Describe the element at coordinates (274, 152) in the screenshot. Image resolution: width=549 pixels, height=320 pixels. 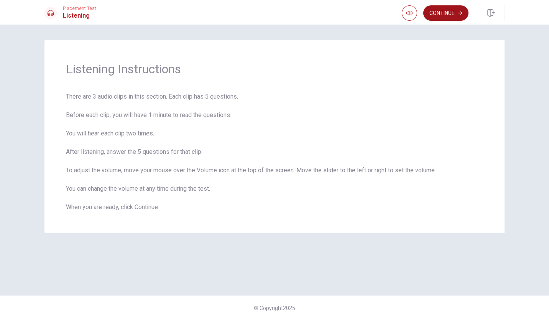
I see `span: There are 3 audio clips in this section. Each clip has 5 questions. Before each clip, you will ha...` at that location.